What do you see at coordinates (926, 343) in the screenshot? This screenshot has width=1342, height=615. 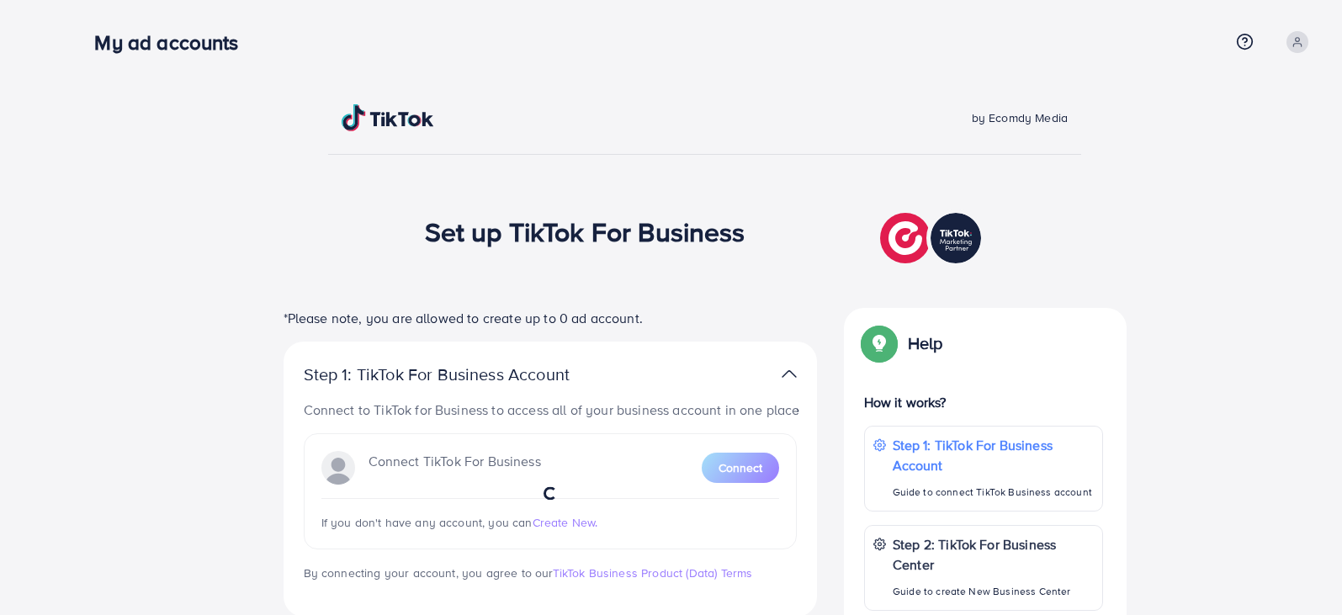 I see `p: Help` at bounding box center [926, 343].